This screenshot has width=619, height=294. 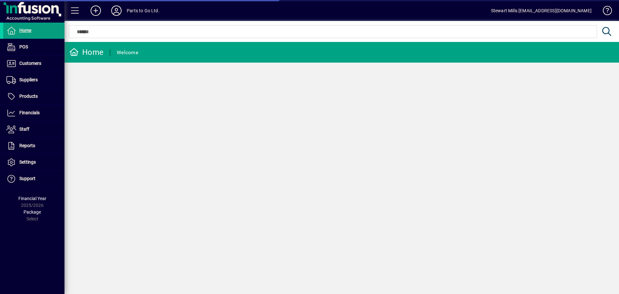 What do you see at coordinates (32, 212) in the screenshot?
I see `span: Package` at bounding box center [32, 212].